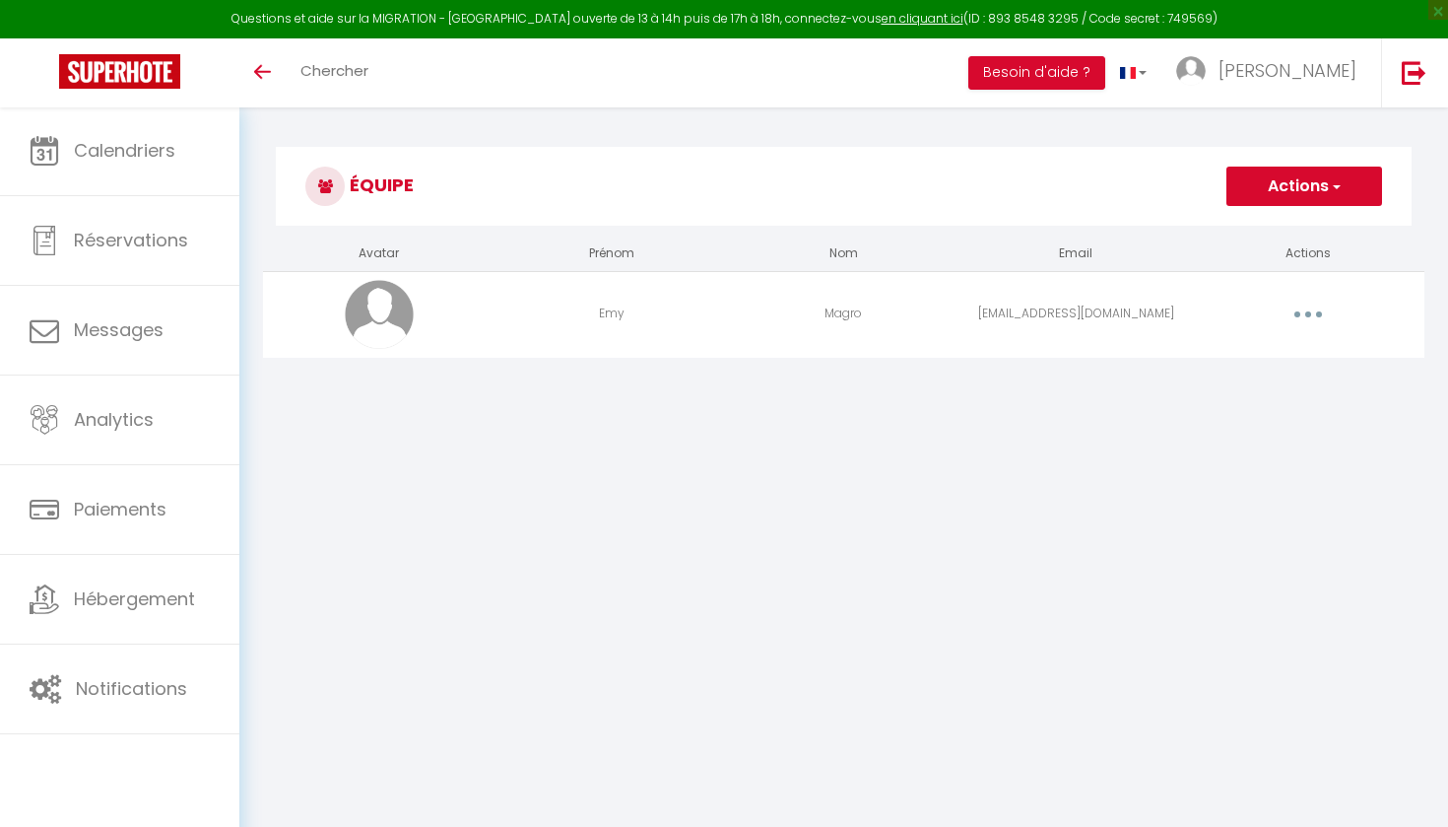 The image size is (1448, 827). I want to click on span: Messages, so click(118, 329).